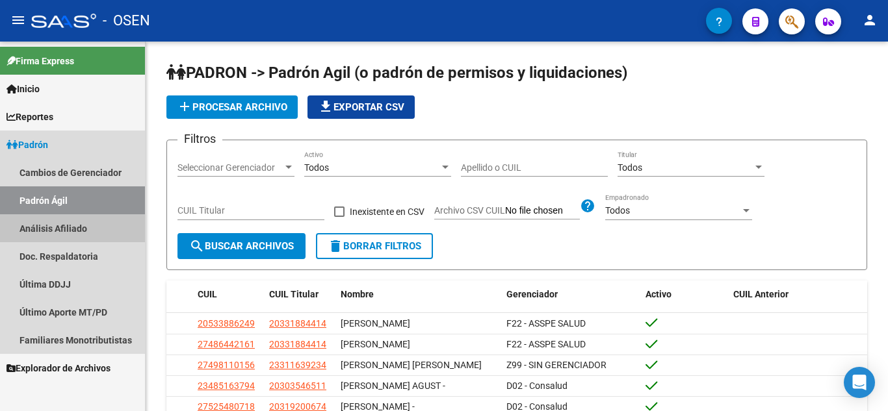 Image resolution: width=888 pixels, height=411 pixels. I want to click on button: Exportar CSV, so click(361, 107).